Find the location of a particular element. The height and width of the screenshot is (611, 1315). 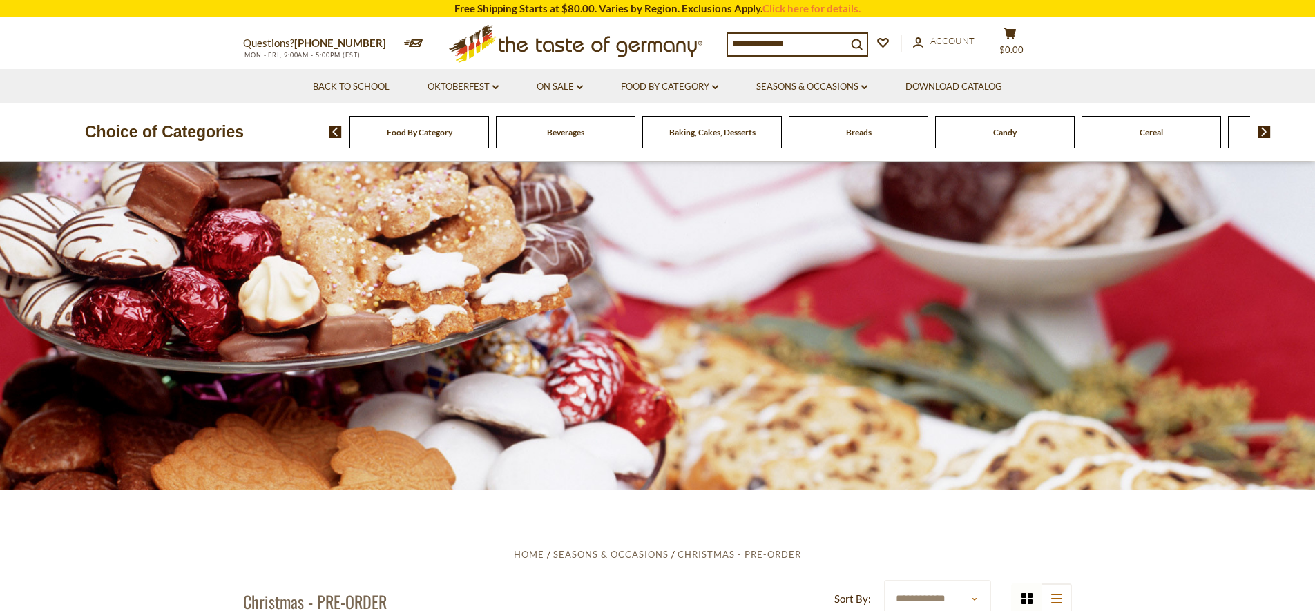

img: previous arrow is located at coordinates (335, 132).